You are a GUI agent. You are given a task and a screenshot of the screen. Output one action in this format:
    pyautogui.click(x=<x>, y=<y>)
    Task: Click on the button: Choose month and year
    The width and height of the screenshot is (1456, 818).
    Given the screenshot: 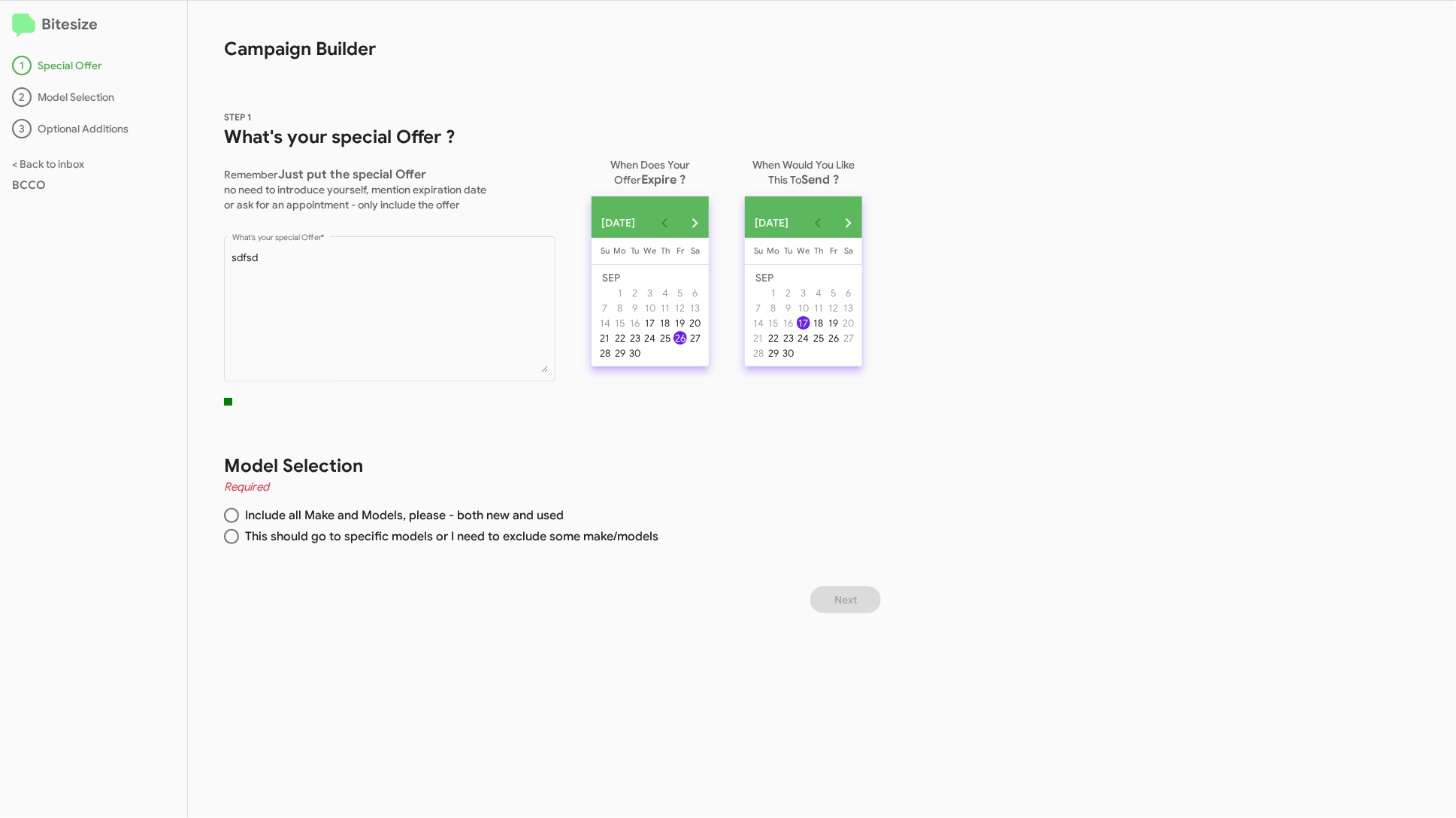 What is the action you would take?
    pyautogui.click(x=774, y=223)
    